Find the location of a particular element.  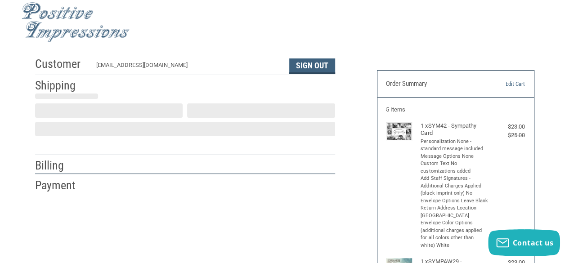

h2: Billing is located at coordinates (61, 165).